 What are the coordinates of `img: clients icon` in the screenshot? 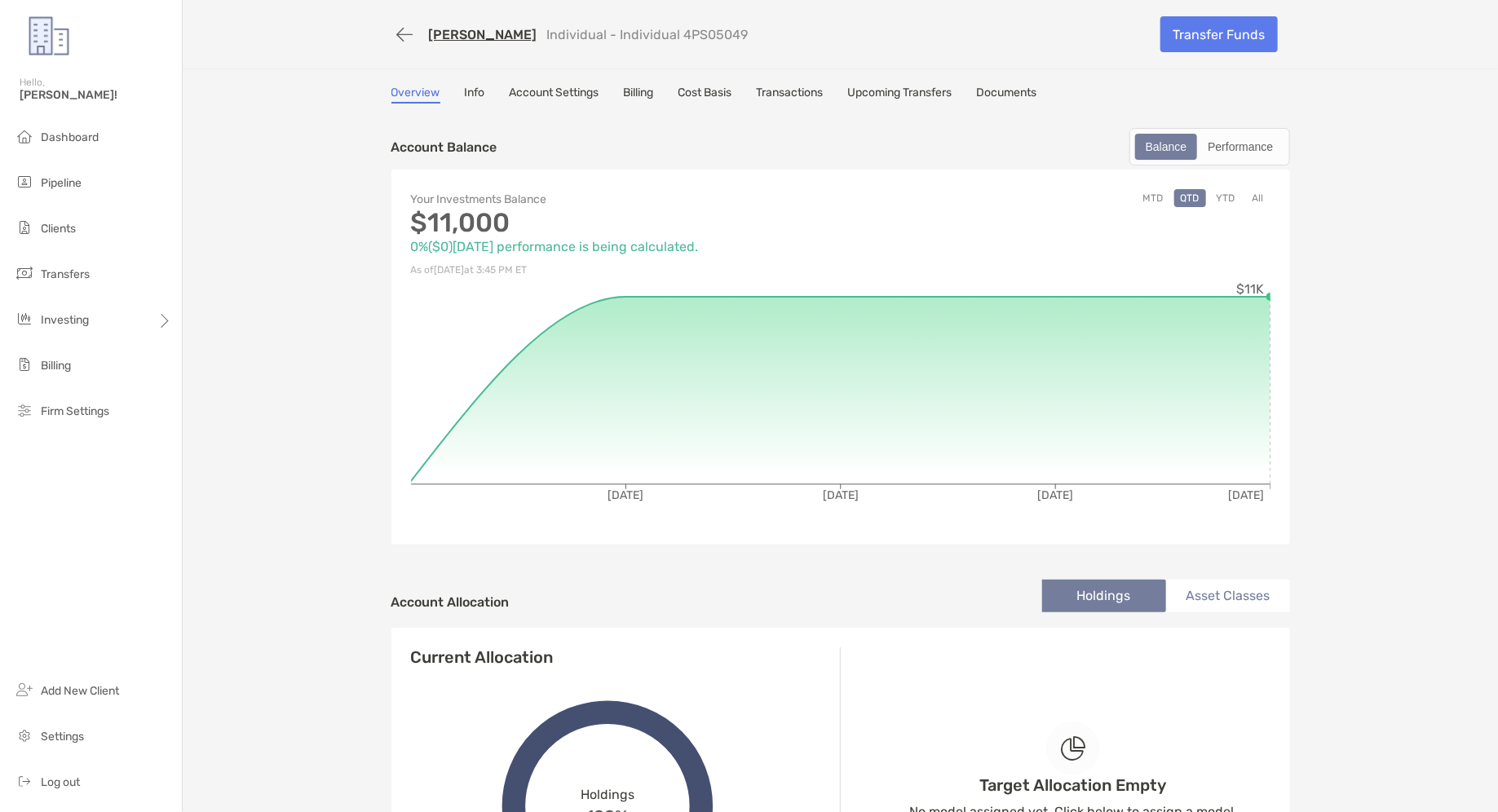 It's located at (24, 227).